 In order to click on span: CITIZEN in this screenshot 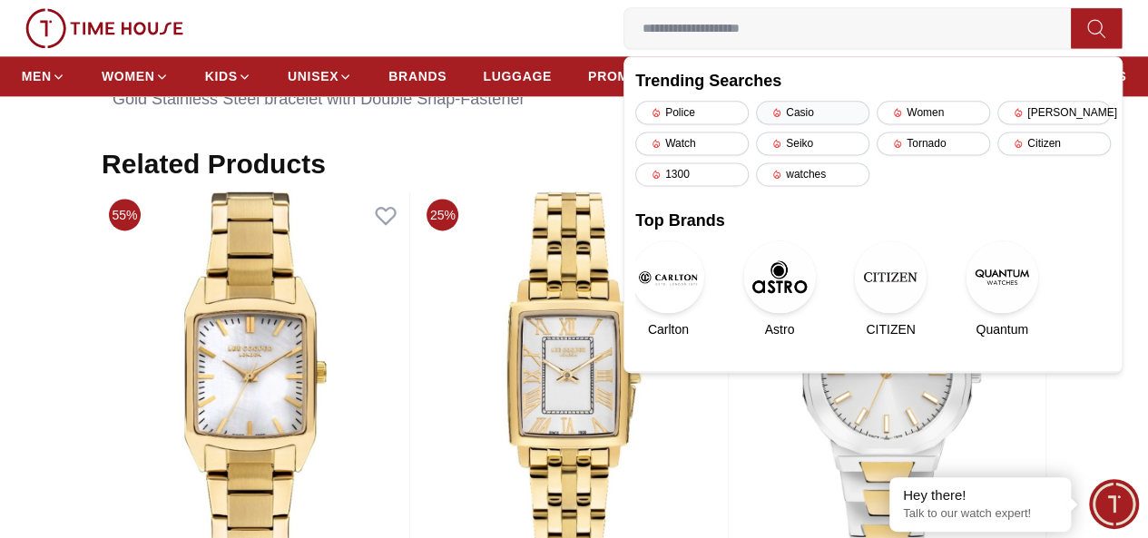, I will do `click(891, 330)`.